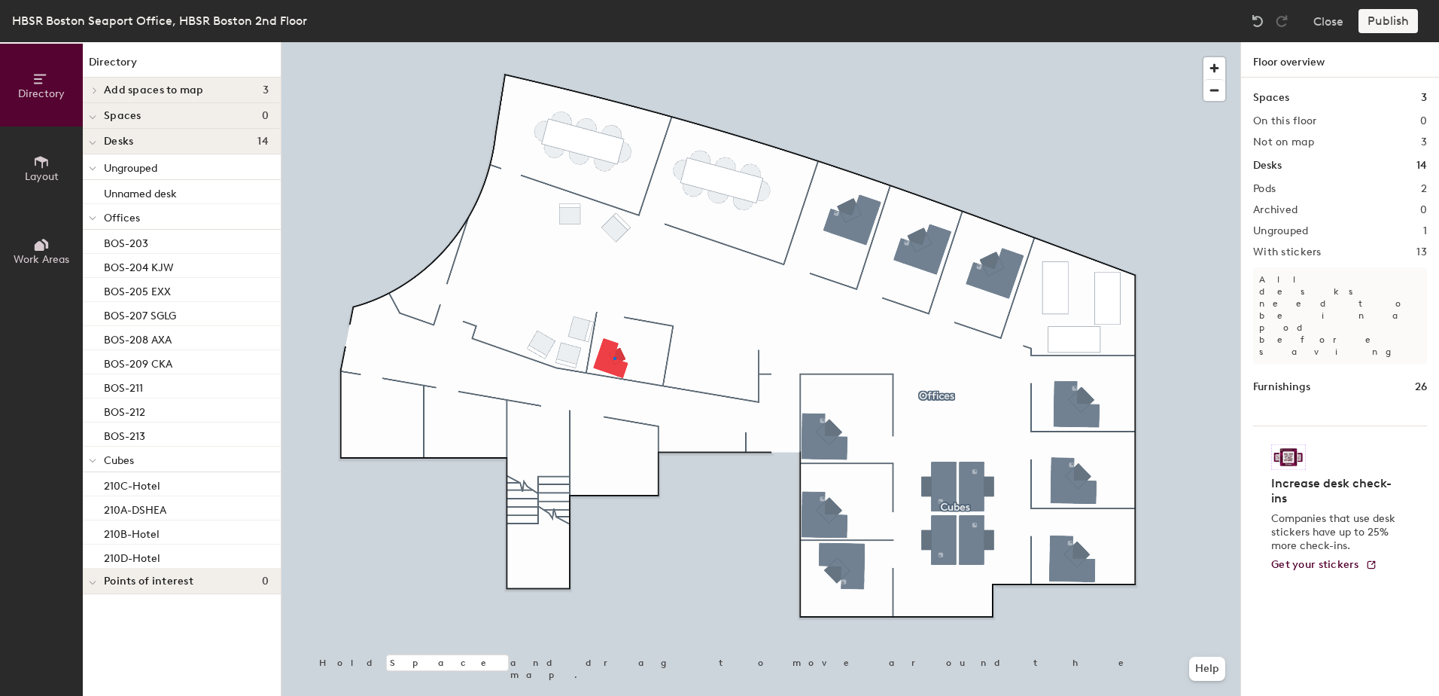 The height and width of the screenshot is (696, 1439). What do you see at coordinates (126, 241) in the screenshot?
I see `p: BOS-203` at bounding box center [126, 241].